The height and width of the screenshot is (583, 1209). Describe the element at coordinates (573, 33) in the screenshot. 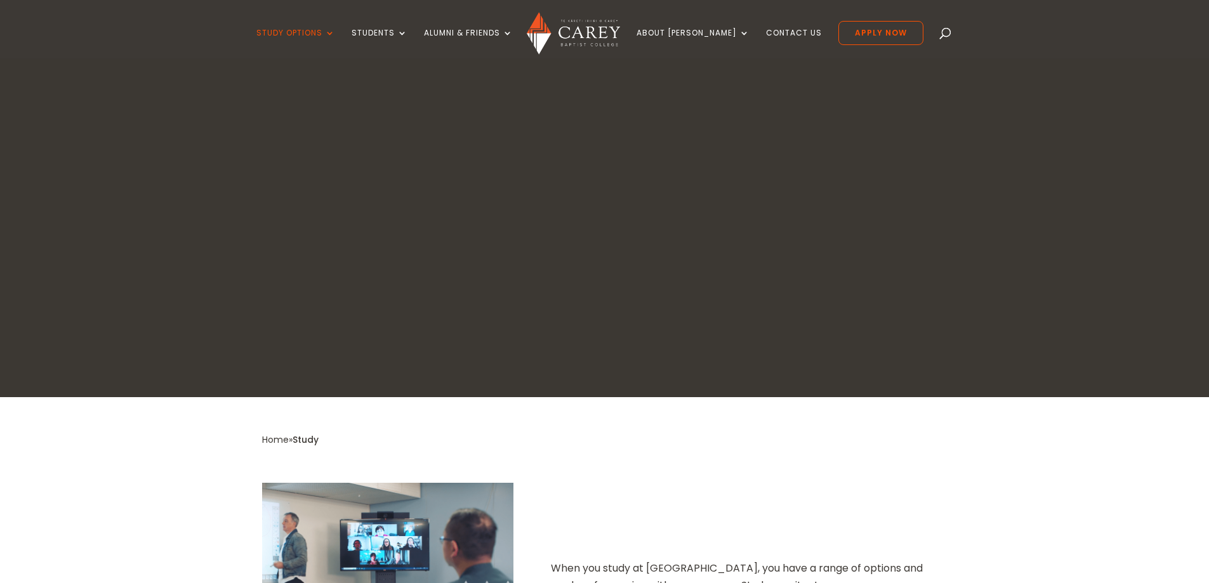

I see `img: Carey Baptist College` at that location.